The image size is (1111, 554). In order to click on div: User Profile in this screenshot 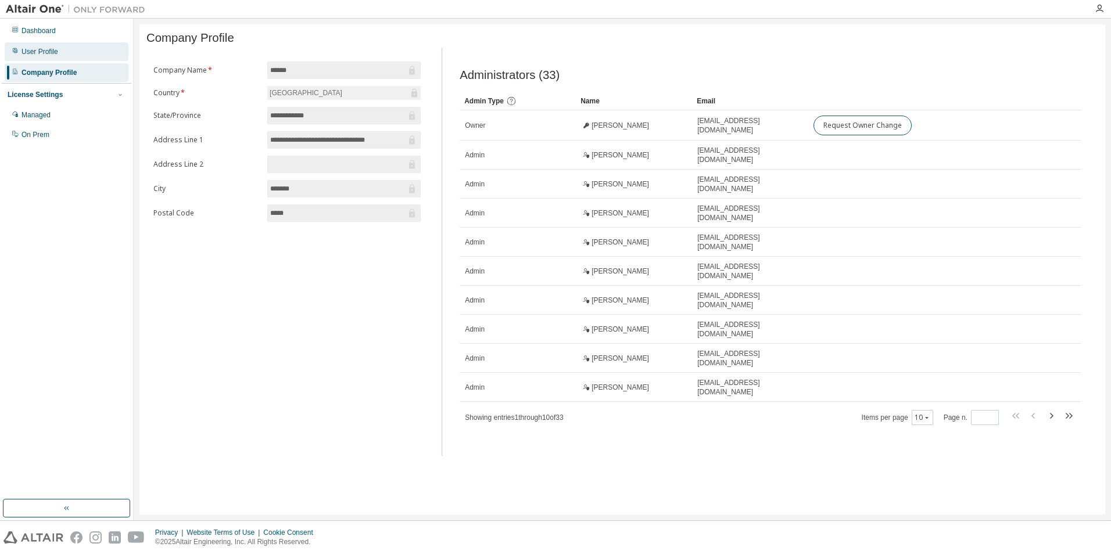, I will do `click(40, 52)`.